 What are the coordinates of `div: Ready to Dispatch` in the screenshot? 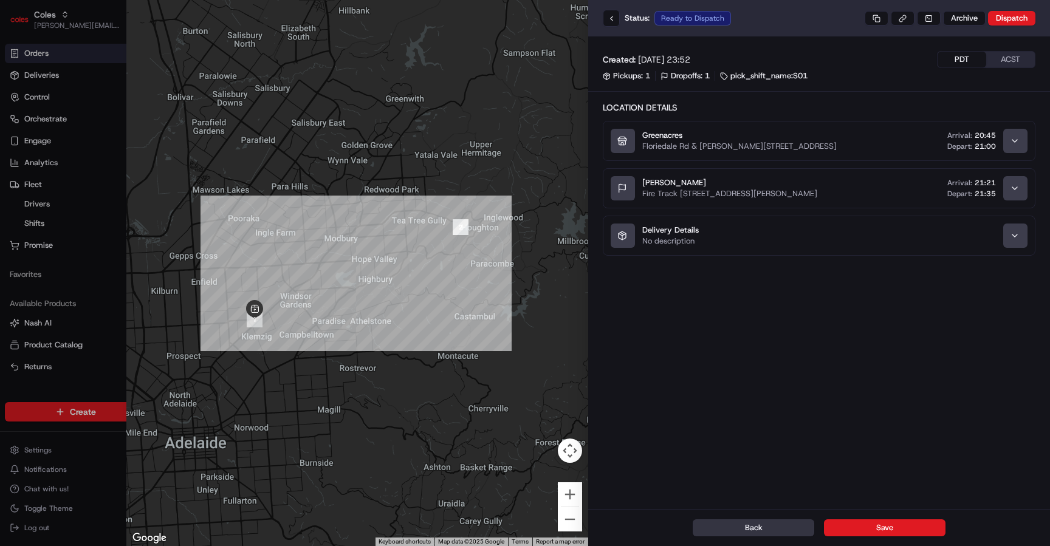 It's located at (693, 18).